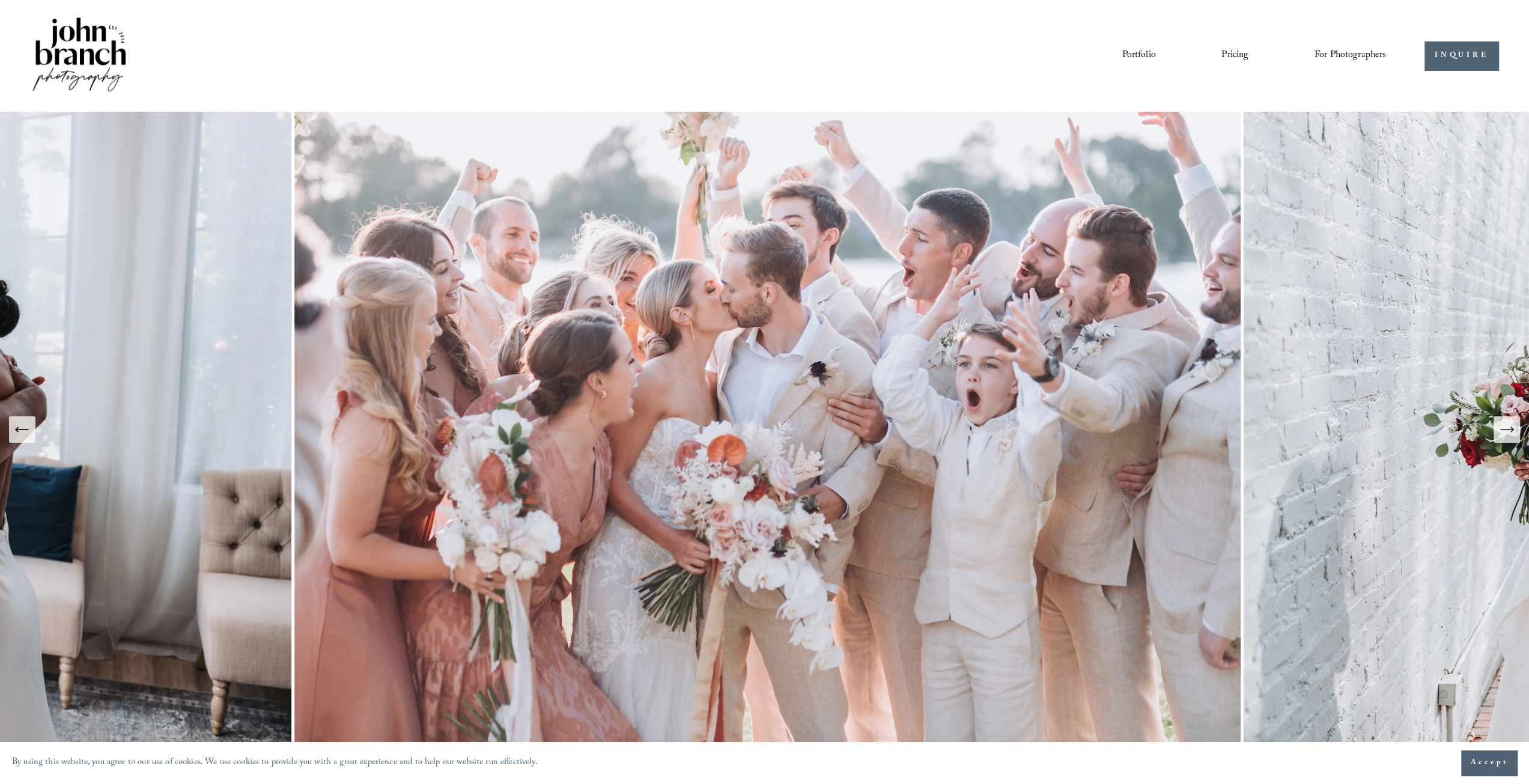  What do you see at coordinates (1462, 56) in the screenshot?
I see `a: INQUIRE` at bounding box center [1462, 56].